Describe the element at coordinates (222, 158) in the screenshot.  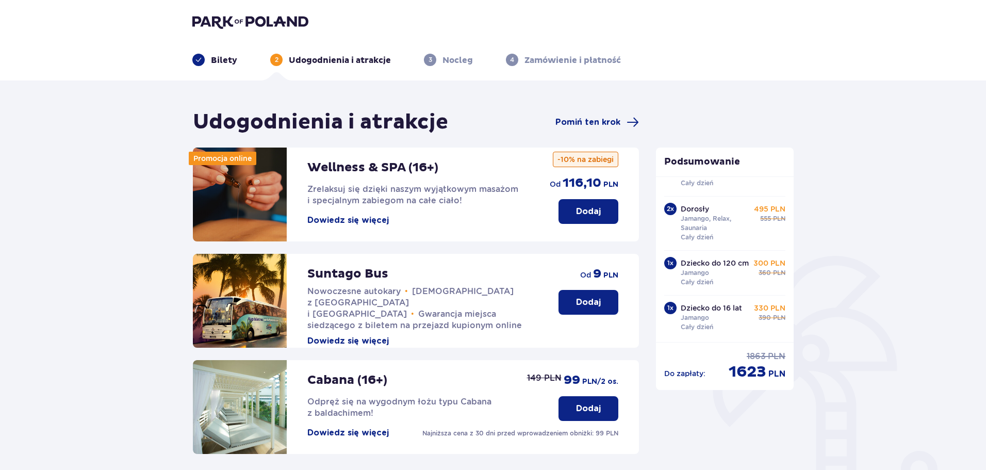
I see `div: Promocja online` at that location.